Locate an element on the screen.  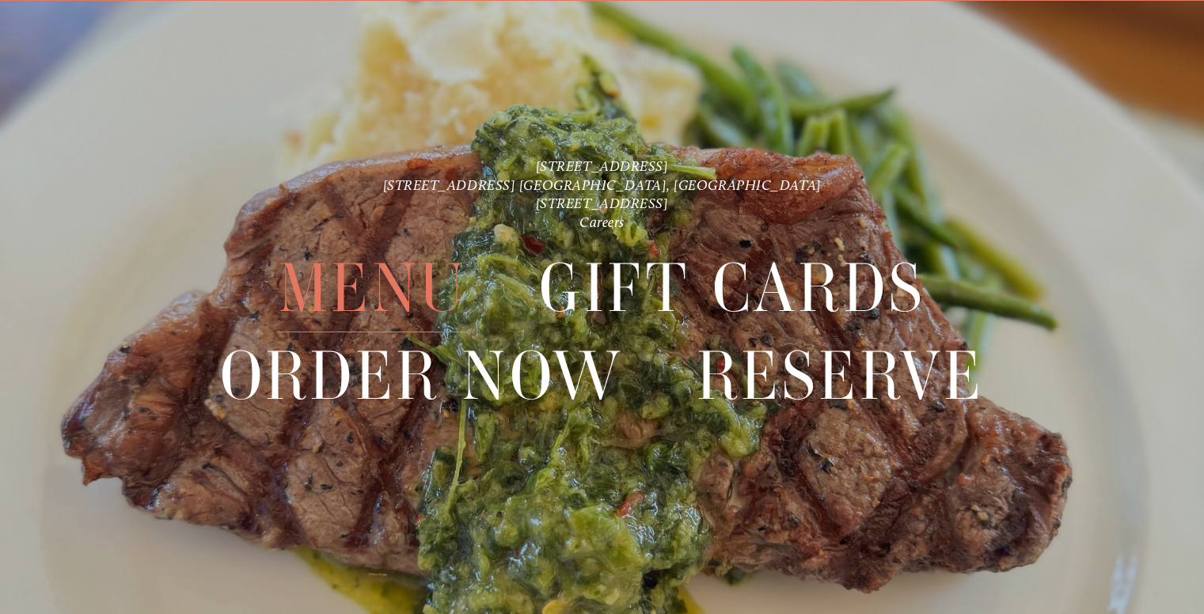
a: Careers is located at coordinates (602, 222).